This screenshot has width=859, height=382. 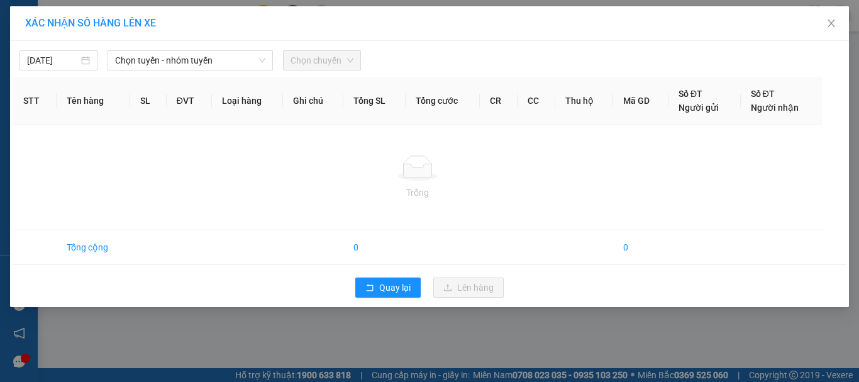 What do you see at coordinates (775, 108) in the screenshot?
I see `span: Người nhận` at bounding box center [775, 108].